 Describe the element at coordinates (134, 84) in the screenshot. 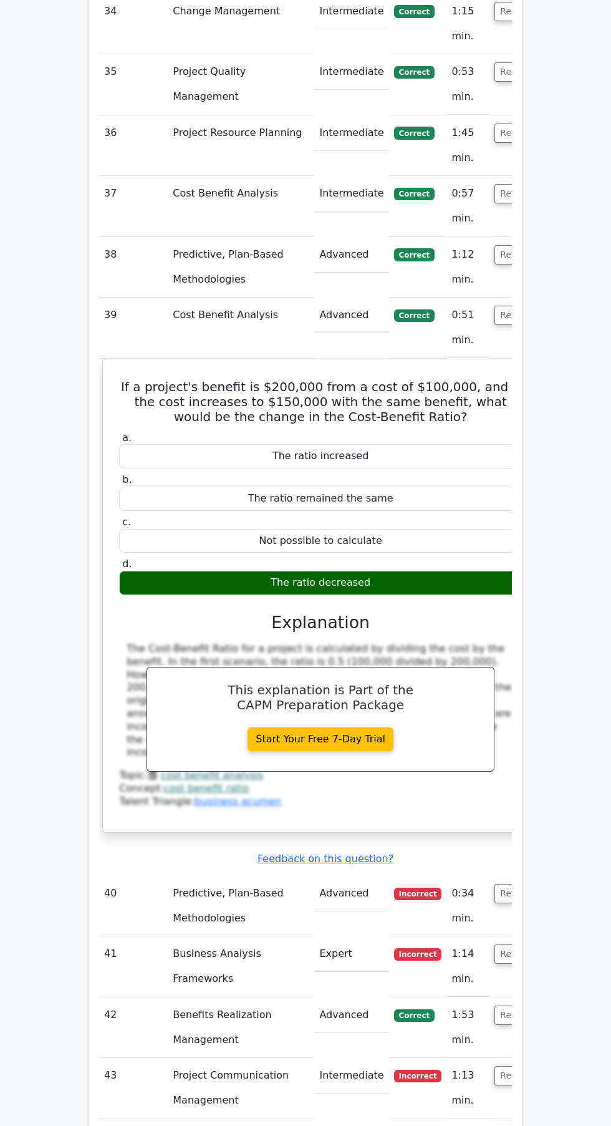

I see `td: 35` at that location.